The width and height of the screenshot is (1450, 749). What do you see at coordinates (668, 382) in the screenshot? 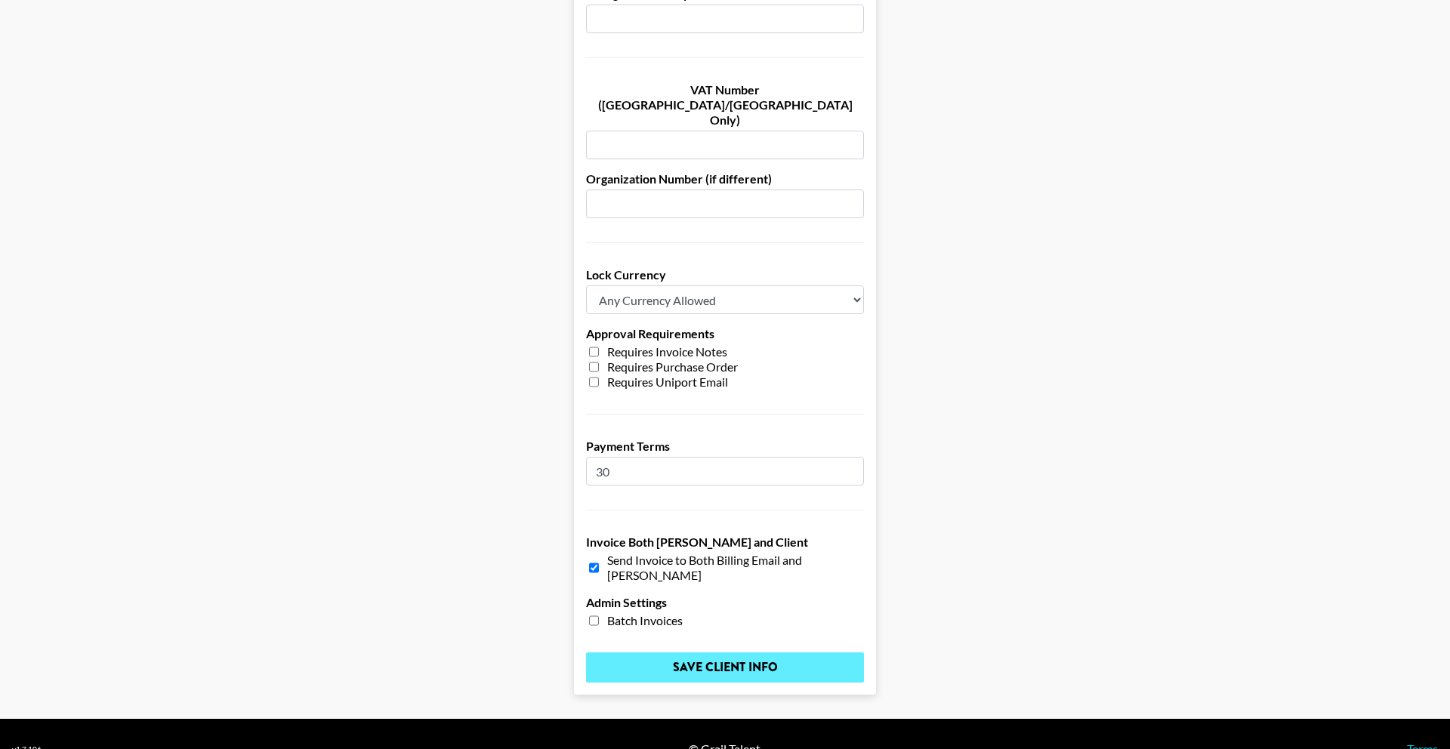
I see `span: Requires Uniport Email` at bounding box center [668, 382].